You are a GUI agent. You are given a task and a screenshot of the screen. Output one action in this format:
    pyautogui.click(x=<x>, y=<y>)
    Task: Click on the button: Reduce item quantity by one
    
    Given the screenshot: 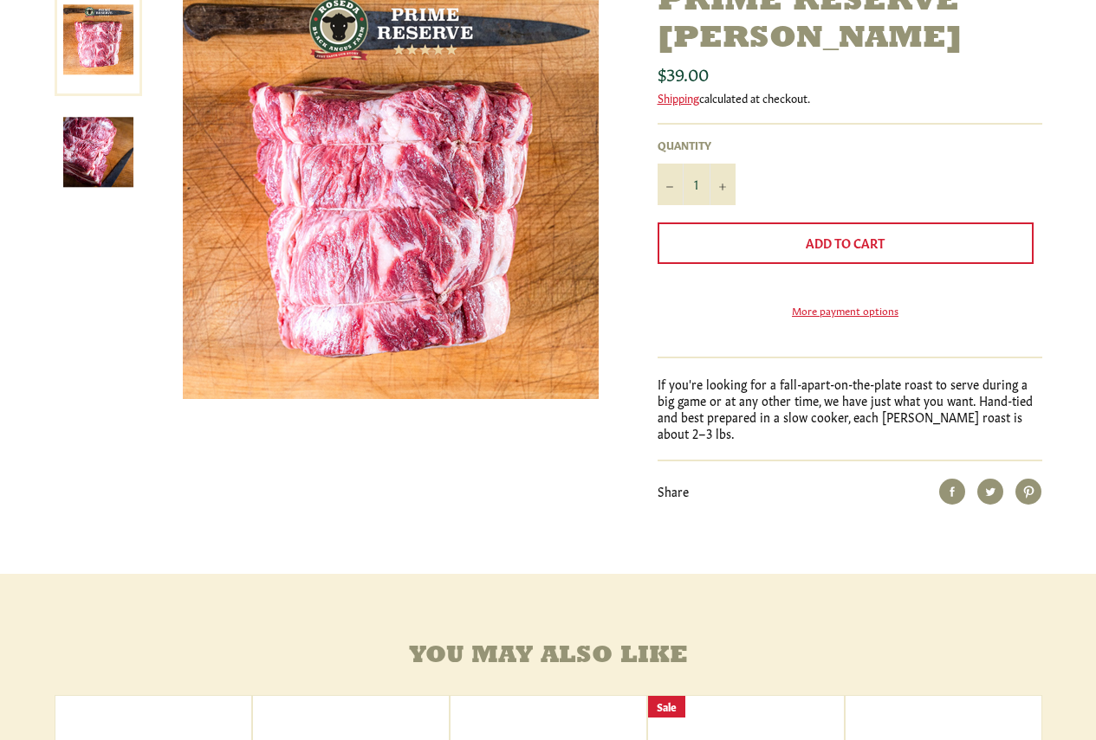 What is the action you would take?
    pyautogui.click(x=670, y=184)
    